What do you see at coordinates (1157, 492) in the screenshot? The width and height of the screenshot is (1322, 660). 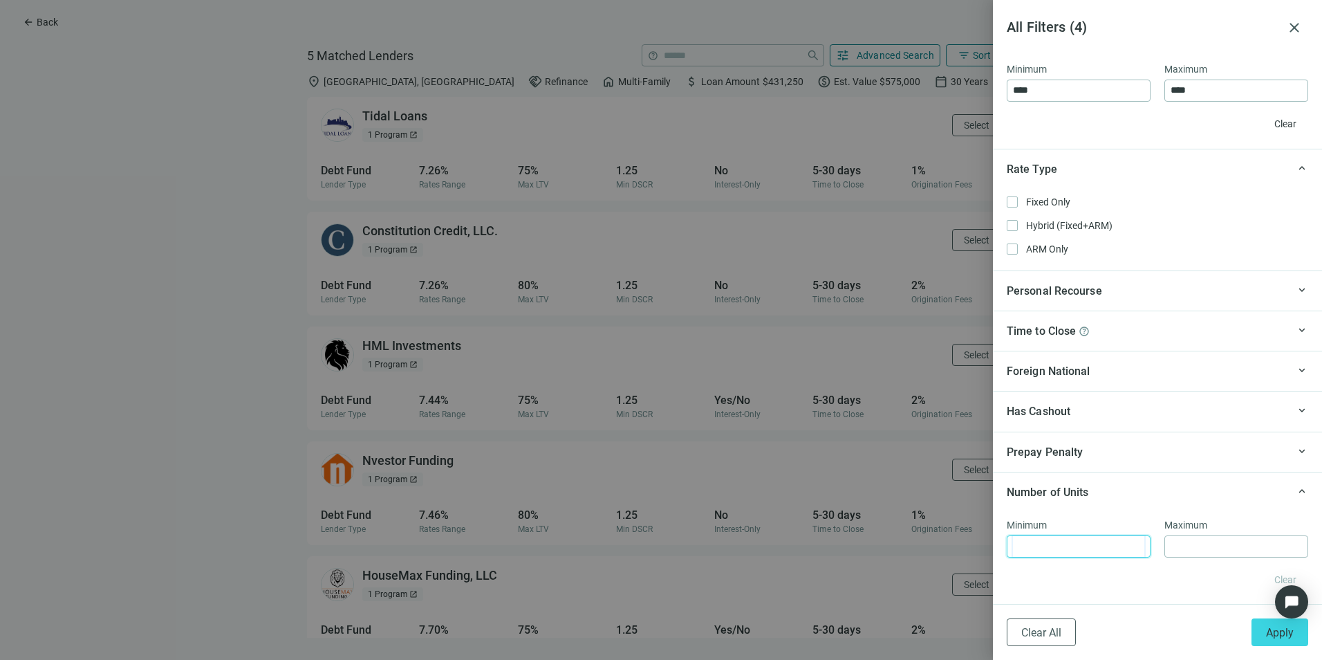 I see `div: keyboard_arrow_upNumber of Units` at bounding box center [1157, 492].